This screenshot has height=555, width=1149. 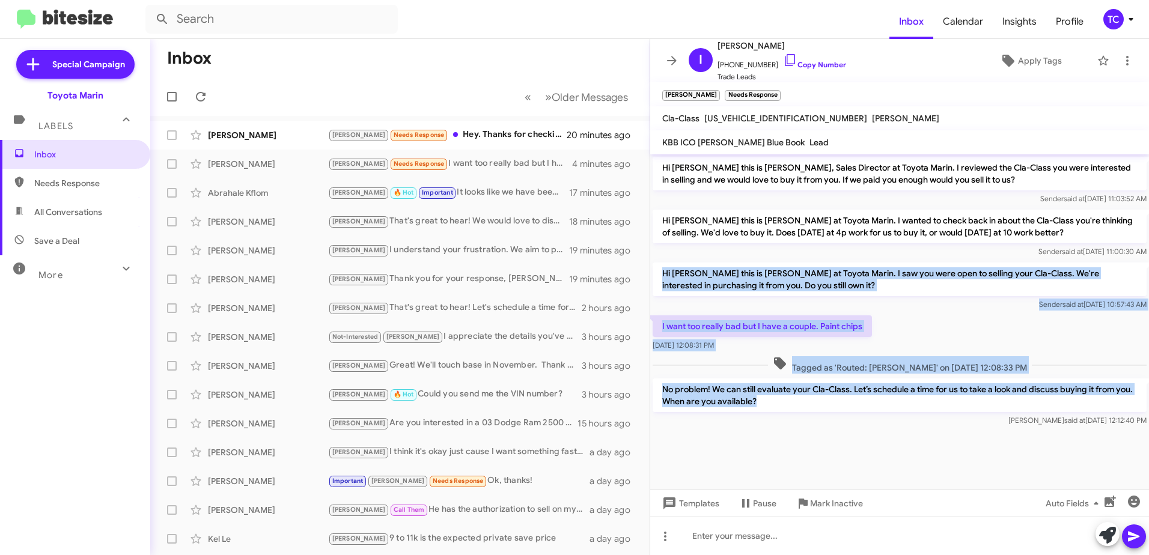 What do you see at coordinates (409, 510) in the screenshot?
I see `span: Call Them` at bounding box center [409, 510].